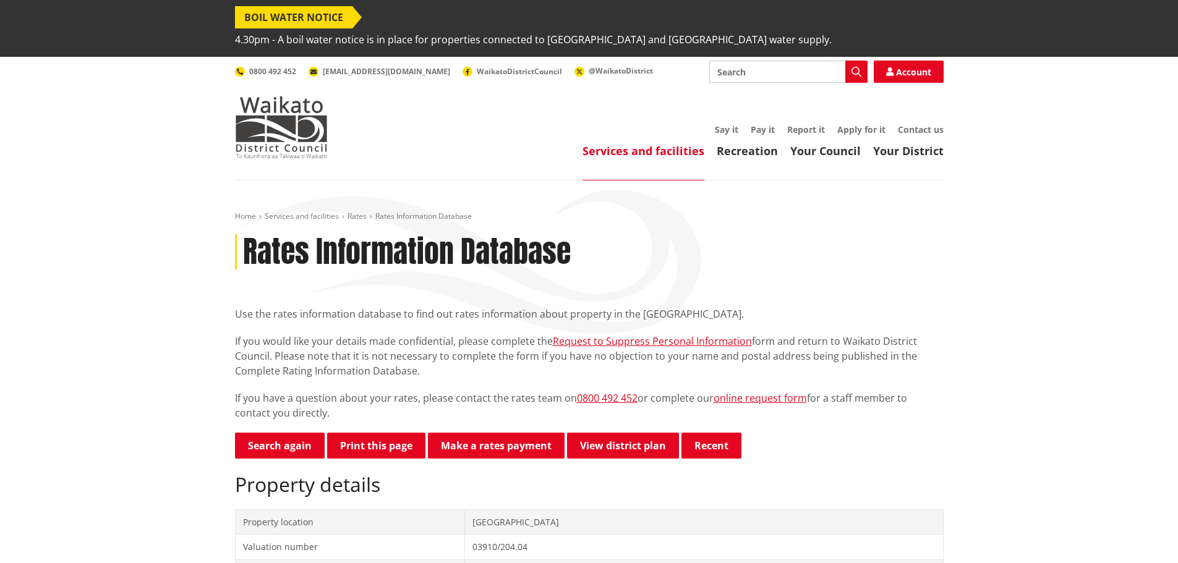  Describe the element at coordinates (826, 151) in the screenshot. I see `a: Your Council` at that location.